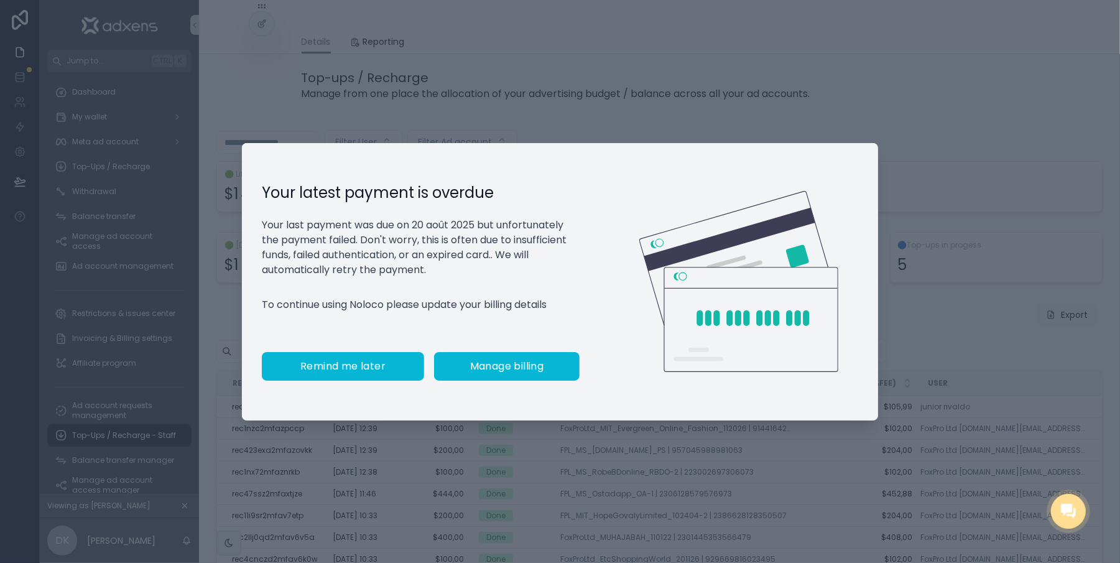 The height and width of the screenshot is (563, 1120). Describe the element at coordinates (507, 366) in the screenshot. I see `span: Manage billing` at that location.